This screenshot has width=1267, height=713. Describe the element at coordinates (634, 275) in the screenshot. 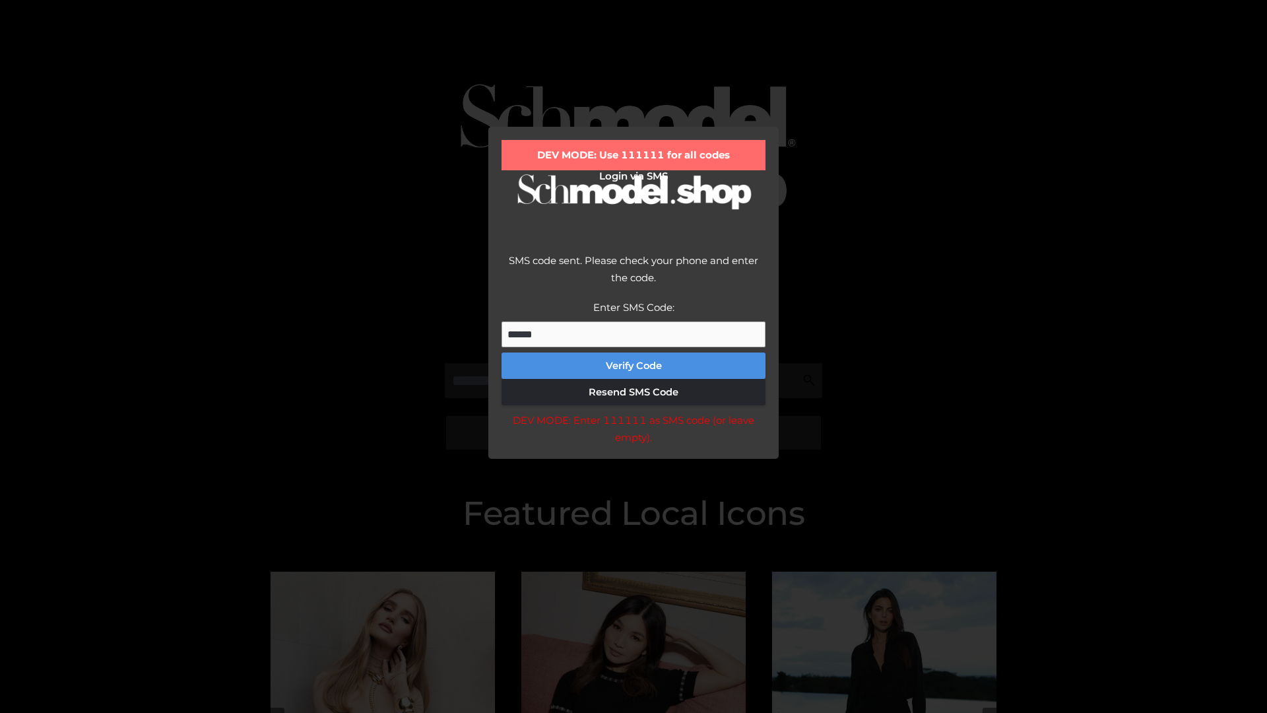

I see `div: SMS code sent. Please check your phone and enter the code.` at that location.